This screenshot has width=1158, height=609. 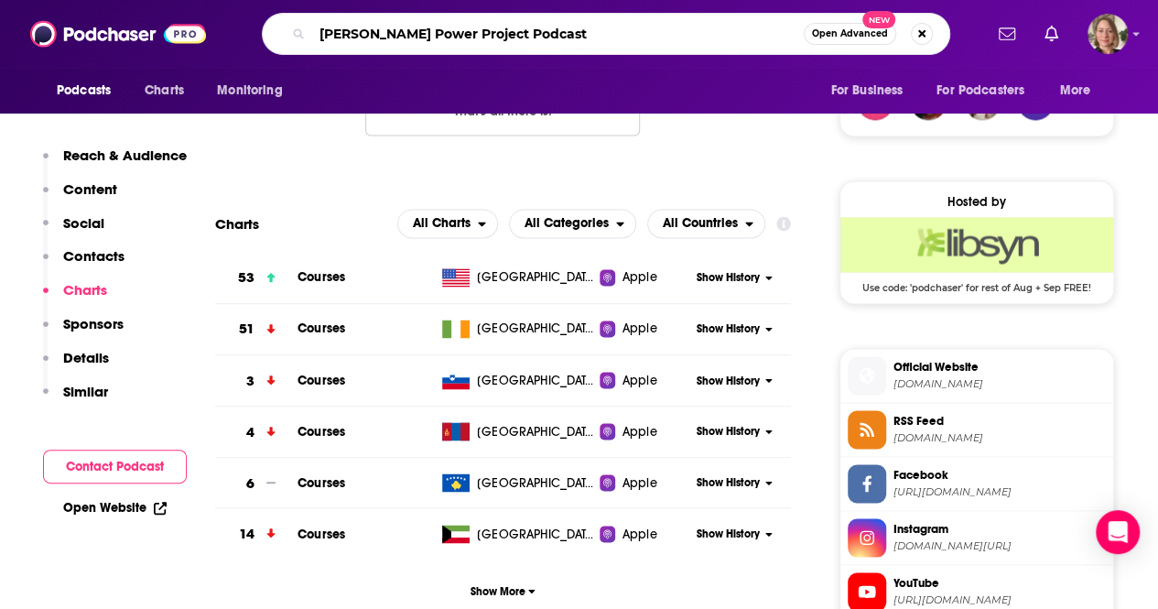 What do you see at coordinates (250, 431) in the screenshot?
I see `h3: 4` at bounding box center [250, 431].